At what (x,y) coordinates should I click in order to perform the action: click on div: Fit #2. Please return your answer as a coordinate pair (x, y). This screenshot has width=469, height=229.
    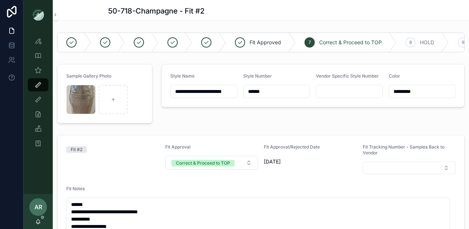
    Looking at the image, I should click on (77, 150).